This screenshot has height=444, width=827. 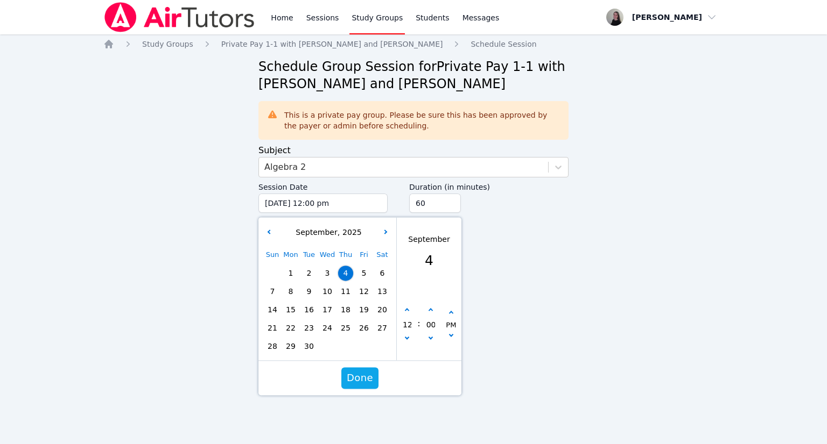 I want to click on span: 21, so click(x=272, y=328).